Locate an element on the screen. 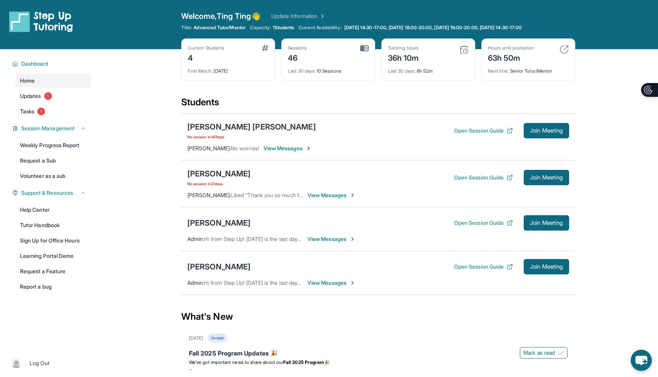  a: Tutor Handbook is located at coordinates (53, 225).